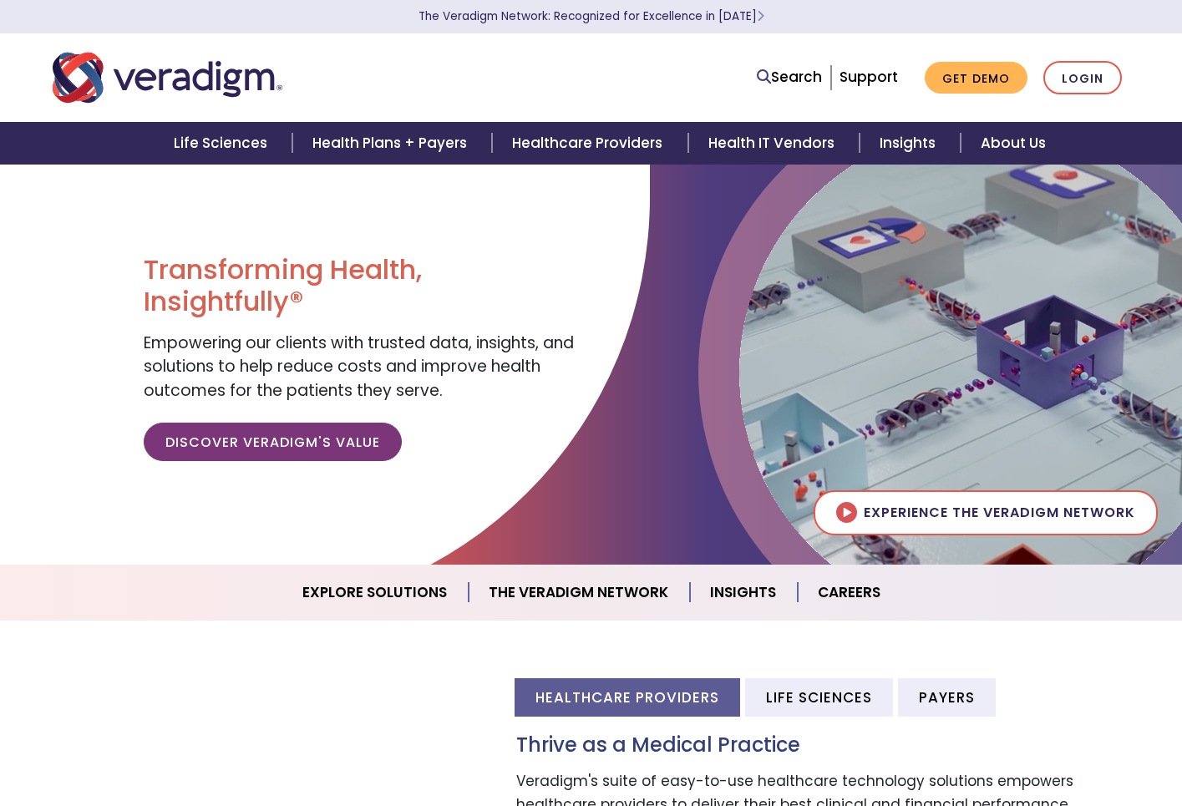 The height and width of the screenshot is (806, 1182). I want to click on a: Careers, so click(849, 592).